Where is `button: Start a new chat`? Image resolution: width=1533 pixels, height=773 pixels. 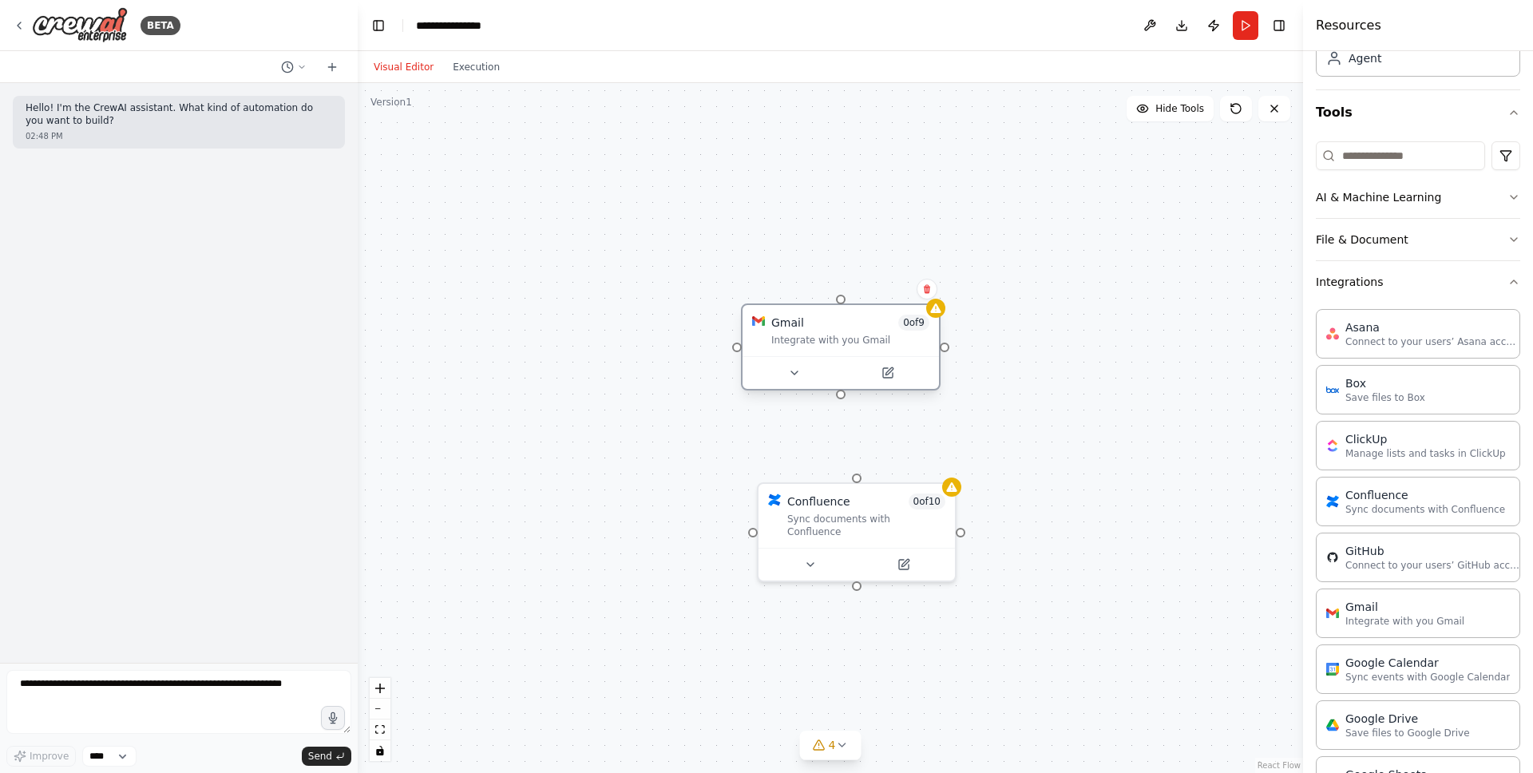 button: Start a new chat is located at coordinates (332, 67).